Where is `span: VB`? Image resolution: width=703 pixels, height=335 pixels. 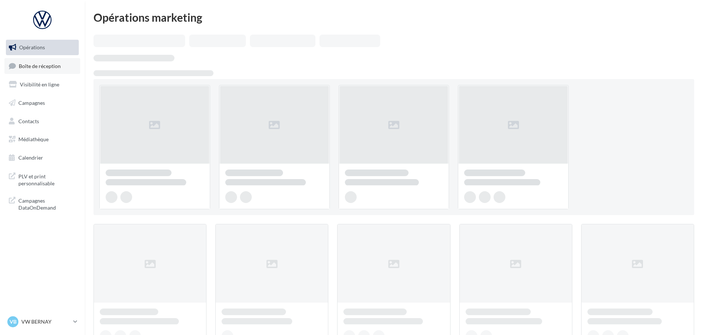 span: VB is located at coordinates (13, 322).